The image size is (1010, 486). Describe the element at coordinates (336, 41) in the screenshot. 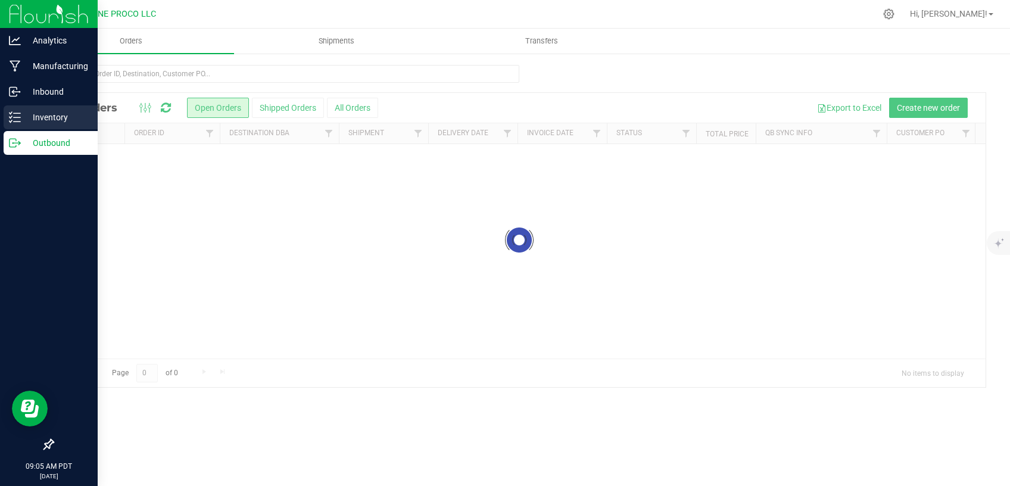

I see `span: Shipments` at that location.